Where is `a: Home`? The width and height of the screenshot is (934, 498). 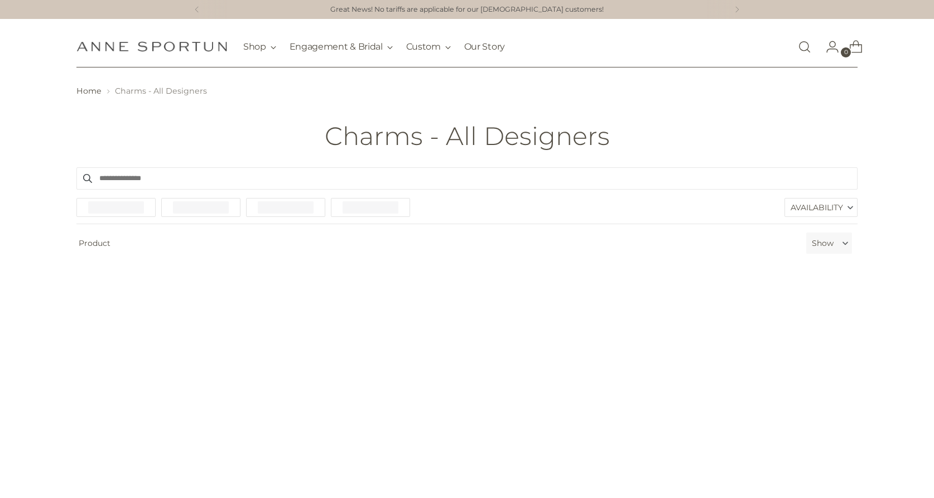 a: Home is located at coordinates (89, 91).